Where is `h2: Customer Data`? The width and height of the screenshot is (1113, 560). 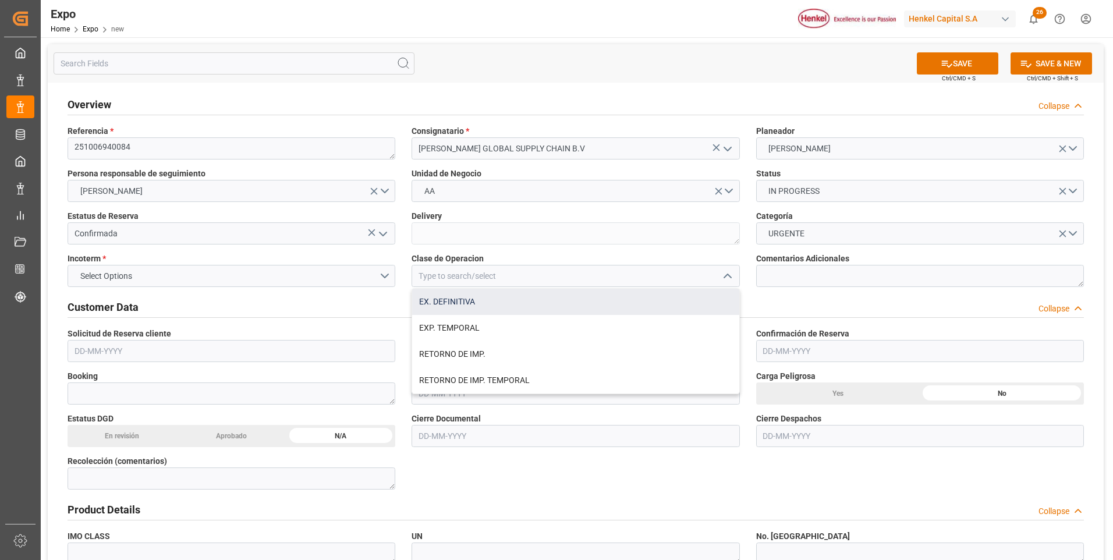
h2: Customer Data is located at coordinates (103, 307).